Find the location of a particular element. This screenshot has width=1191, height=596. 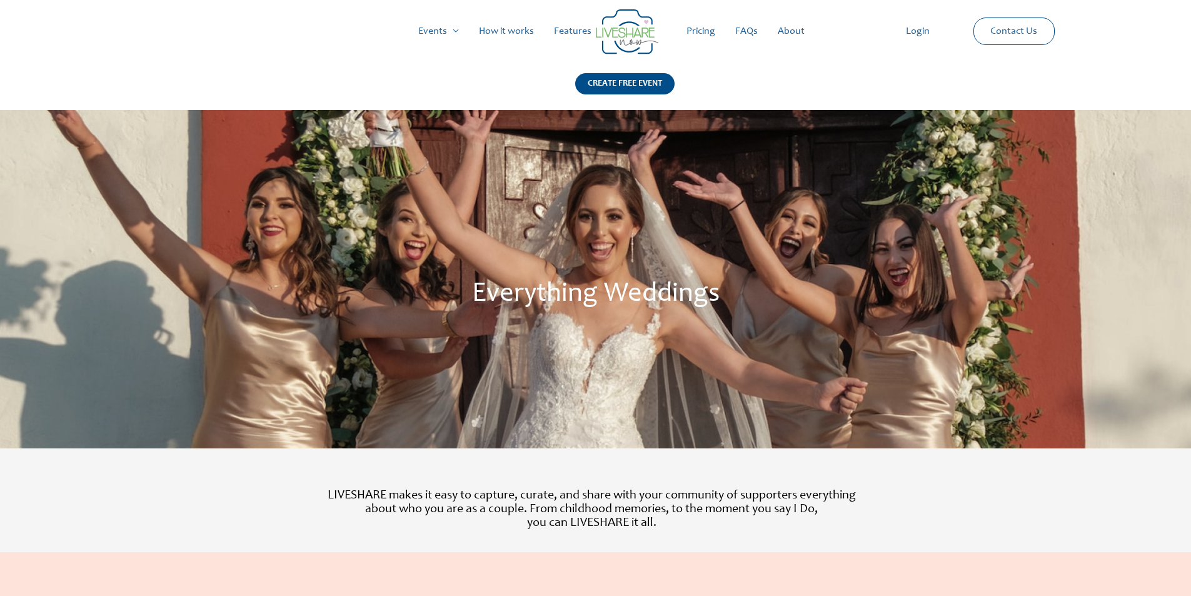

a: Contact Us is located at coordinates (1013, 31).